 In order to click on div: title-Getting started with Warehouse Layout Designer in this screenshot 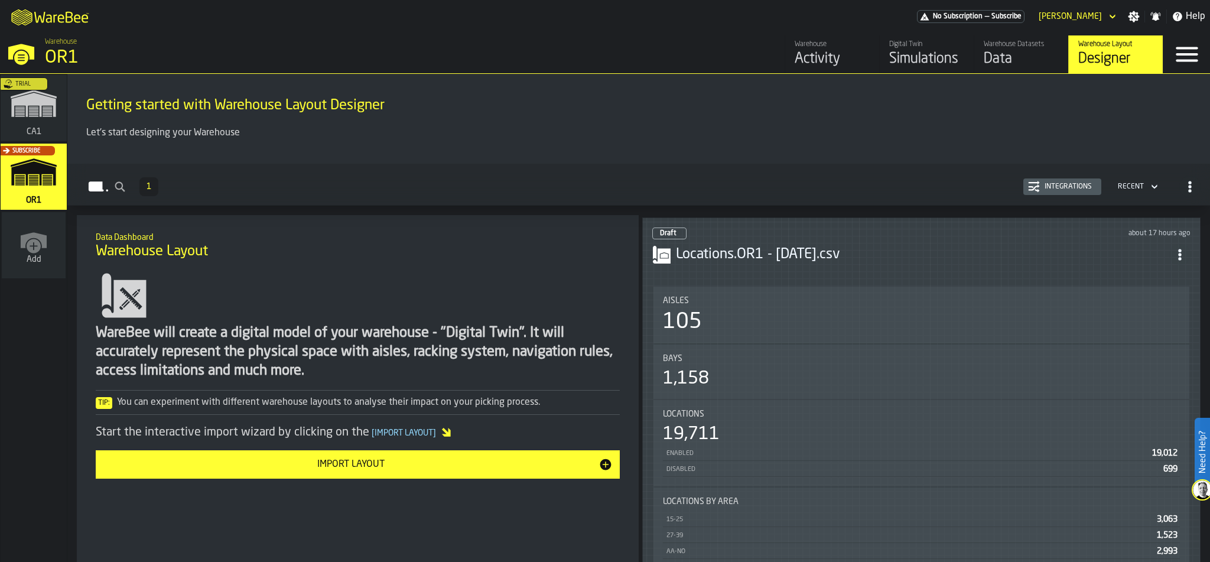, I will do `click(639, 105)`.